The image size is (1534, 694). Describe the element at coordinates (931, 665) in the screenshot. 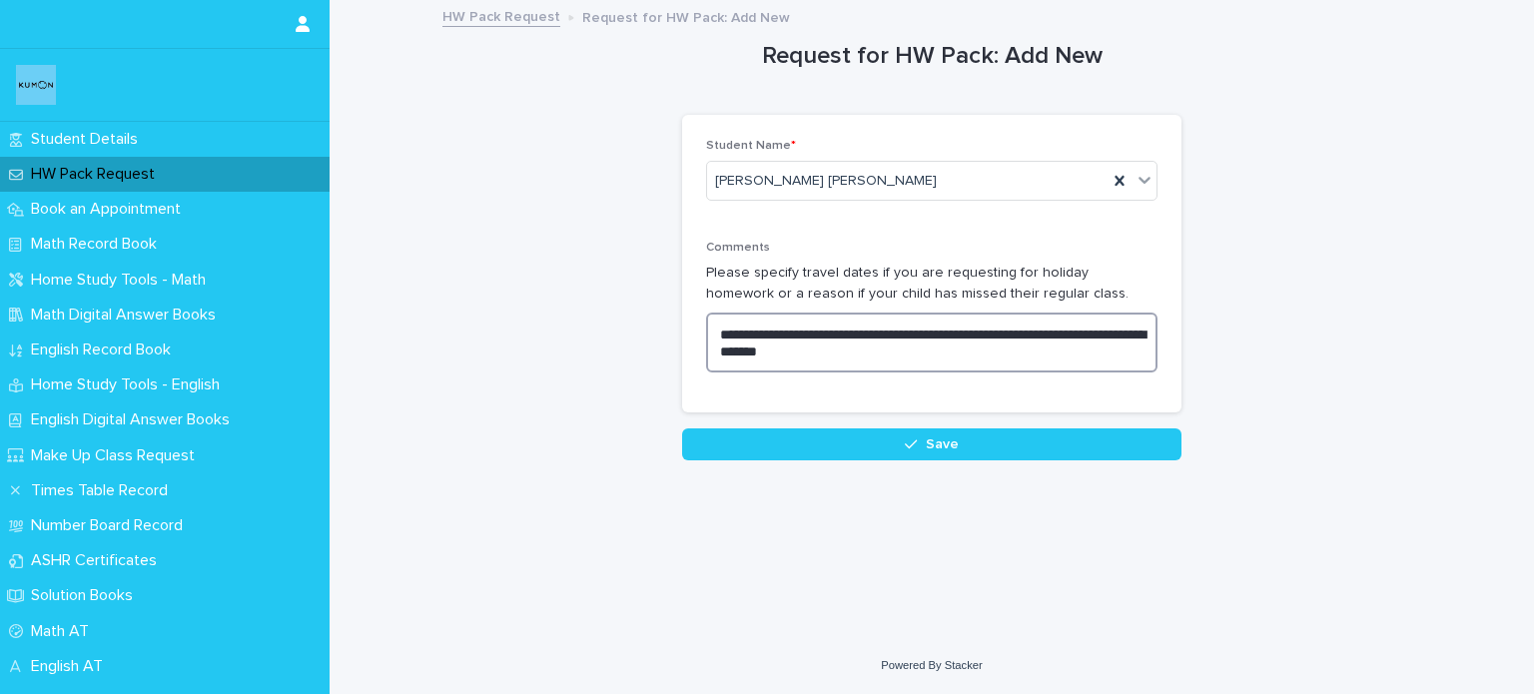

I see `a: Powered By Stacker` at that location.